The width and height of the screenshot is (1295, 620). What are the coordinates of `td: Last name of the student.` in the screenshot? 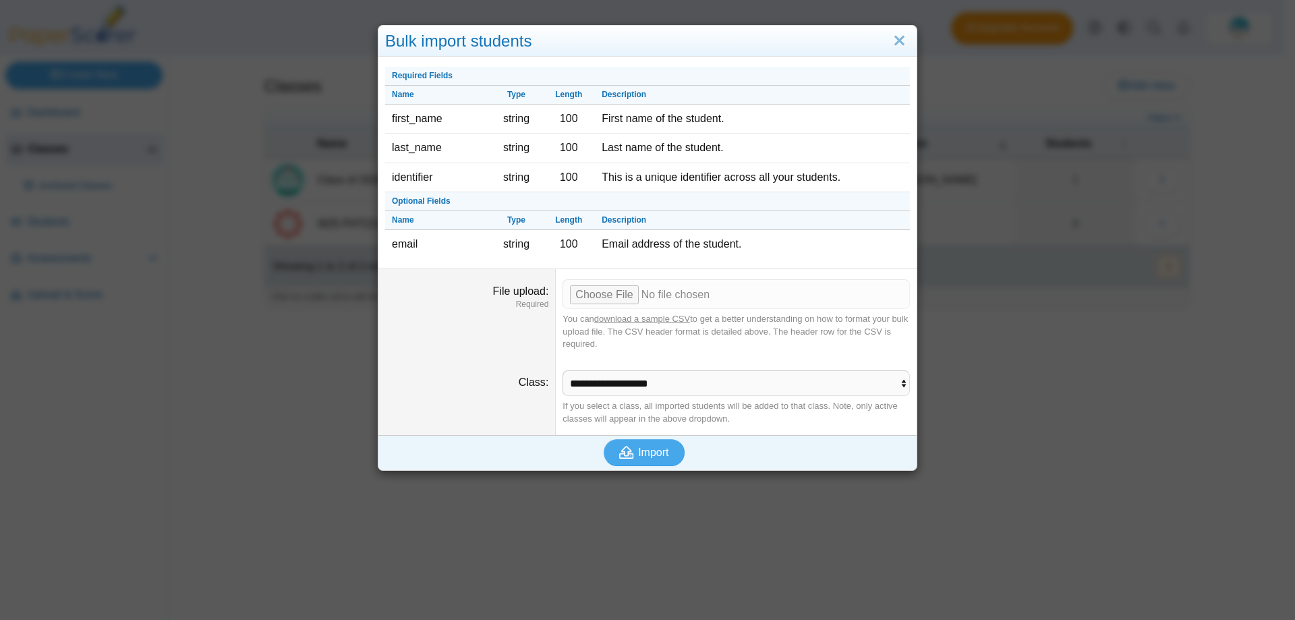 It's located at (752, 148).